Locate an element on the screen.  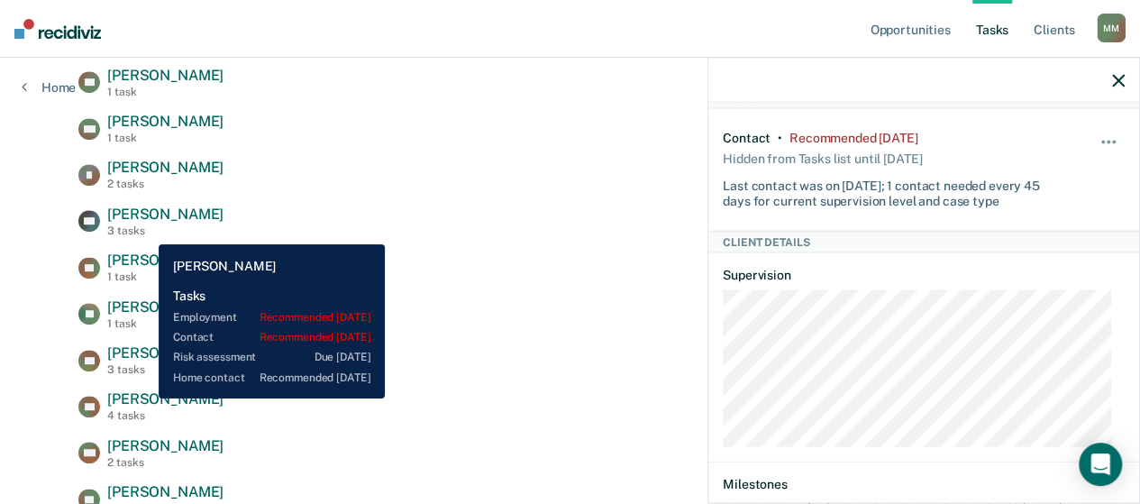
dt: Milestones is located at coordinates (924, 484).